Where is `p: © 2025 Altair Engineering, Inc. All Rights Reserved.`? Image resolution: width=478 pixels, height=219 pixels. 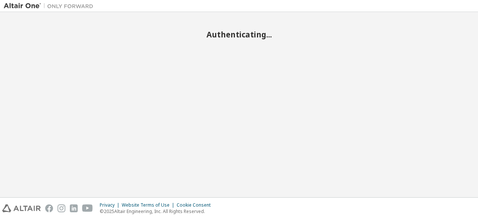 p: © 2025 Altair Engineering, Inc. All Rights Reserved. is located at coordinates (157, 211).